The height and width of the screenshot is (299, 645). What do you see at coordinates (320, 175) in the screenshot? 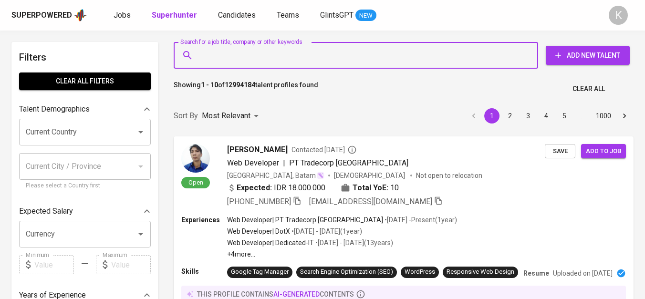
I see `img: magic_wand.svg` at bounding box center [320, 175].